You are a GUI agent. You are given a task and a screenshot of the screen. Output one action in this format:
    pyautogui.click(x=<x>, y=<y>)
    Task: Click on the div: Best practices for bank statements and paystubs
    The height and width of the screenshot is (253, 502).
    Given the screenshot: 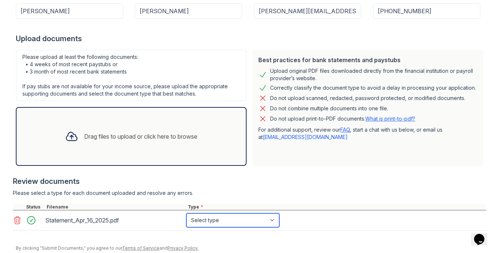 What is the action you would take?
    pyautogui.click(x=368, y=60)
    